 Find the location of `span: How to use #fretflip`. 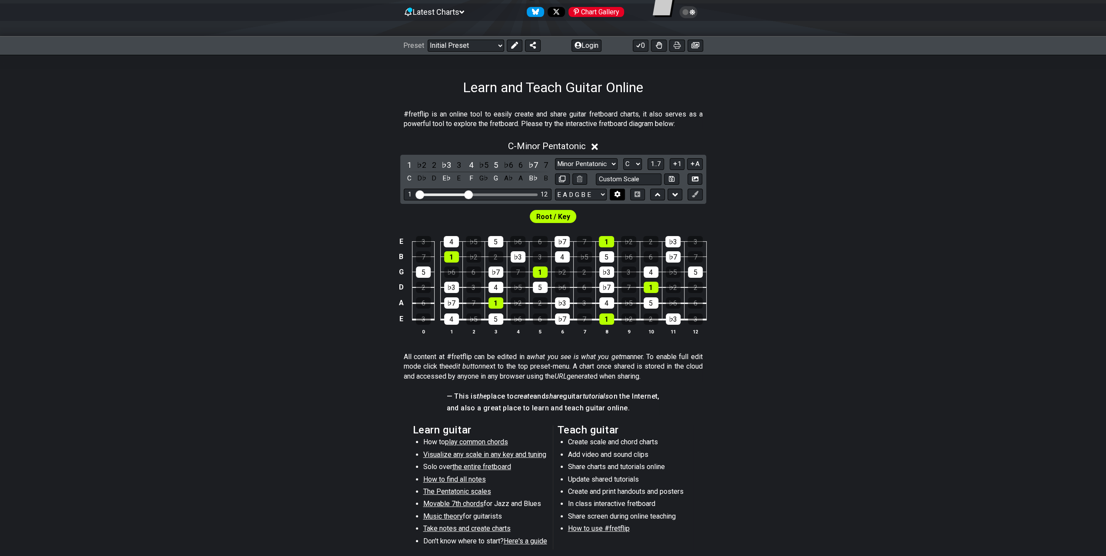

span: How to use #fretflip is located at coordinates (599, 528).